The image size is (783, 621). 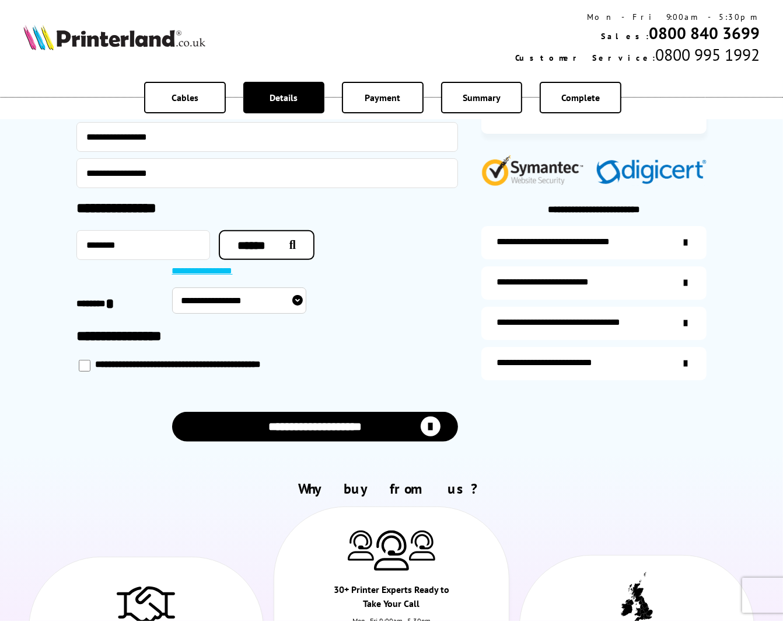 I want to click on span: Details, so click(x=284, y=97).